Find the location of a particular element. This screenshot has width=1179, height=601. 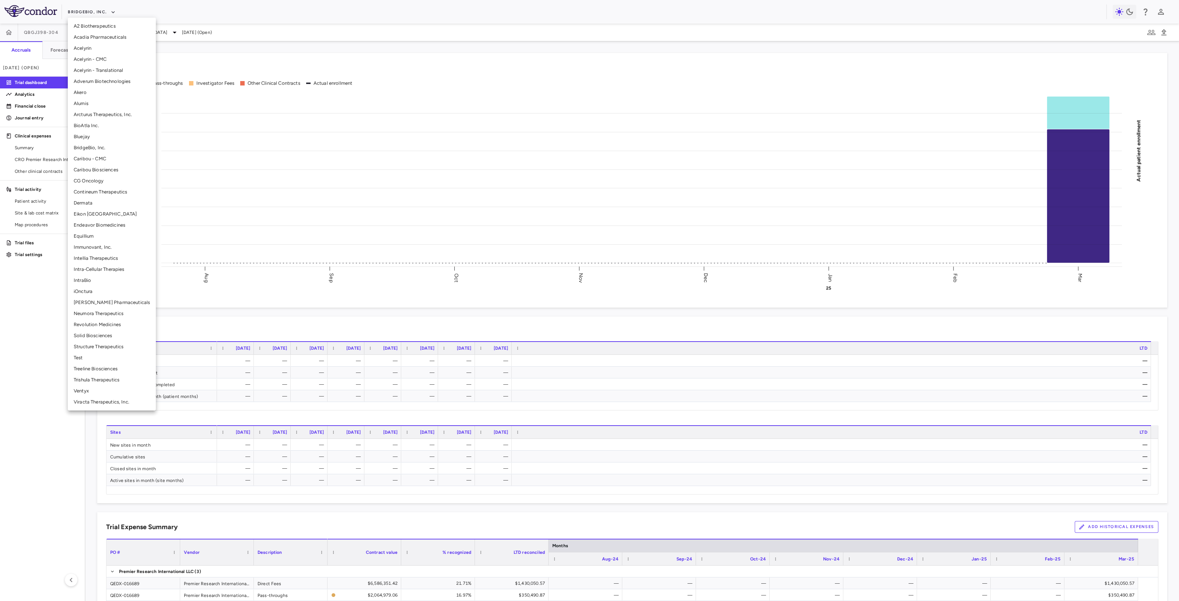

li: Viracta Therapeutics, Inc. is located at coordinates (112, 402).